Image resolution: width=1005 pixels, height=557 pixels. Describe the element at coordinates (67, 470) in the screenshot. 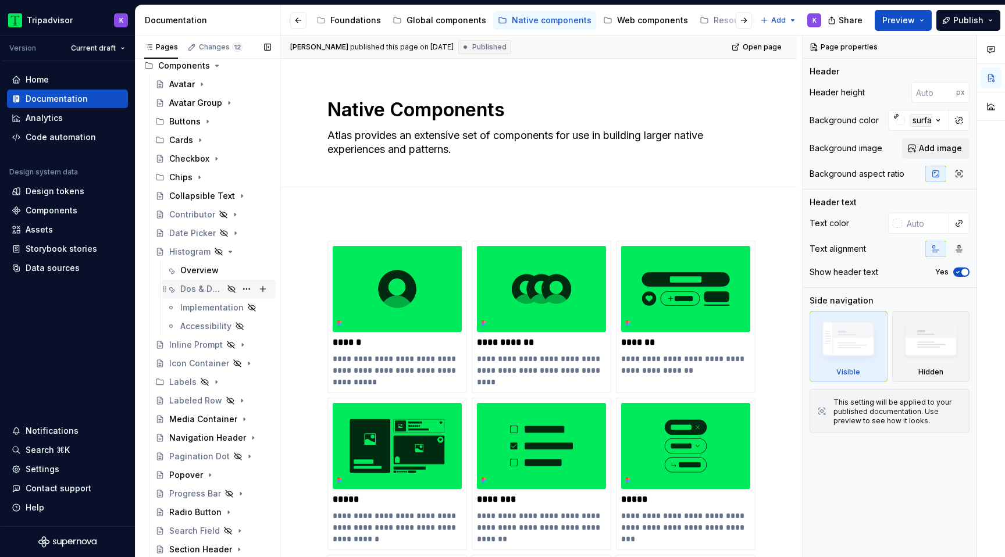

I see `a: Settings` at that location.